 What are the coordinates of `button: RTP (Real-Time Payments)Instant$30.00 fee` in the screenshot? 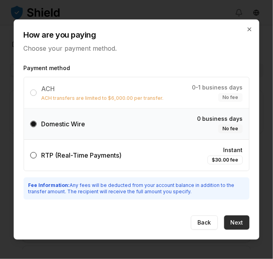 It's located at (34, 155).